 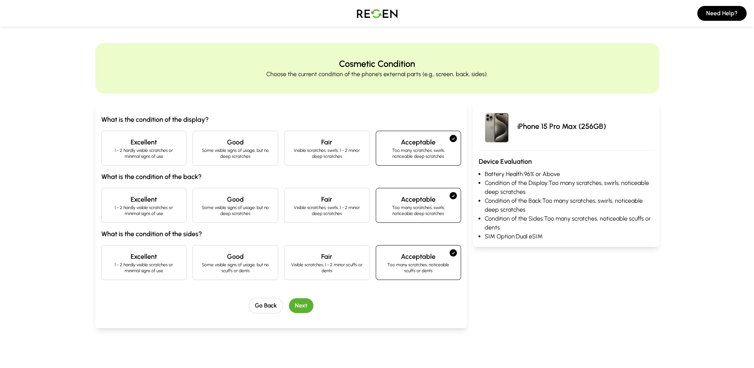 What do you see at coordinates (327, 268) in the screenshot?
I see `p: Visible scratches, 1 - 2 minor scuffs or dents` at bounding box center [327, 268].